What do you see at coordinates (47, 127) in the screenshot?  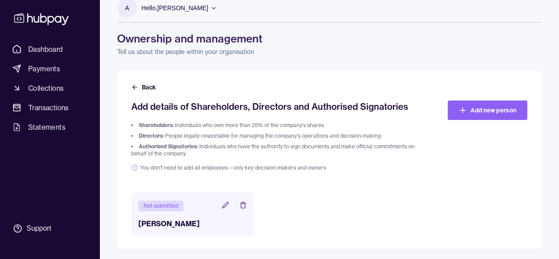 I see `span: Statements` at bounding box center [47, 127].